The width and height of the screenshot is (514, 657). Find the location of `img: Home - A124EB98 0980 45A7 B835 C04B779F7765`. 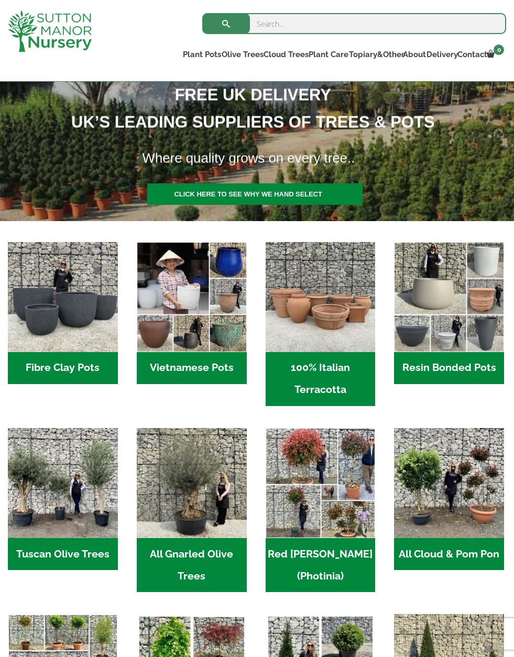

img: Home - A124EB98 0980 45A7 B835 C04B779F7765 is located at coordinates (449, 483).